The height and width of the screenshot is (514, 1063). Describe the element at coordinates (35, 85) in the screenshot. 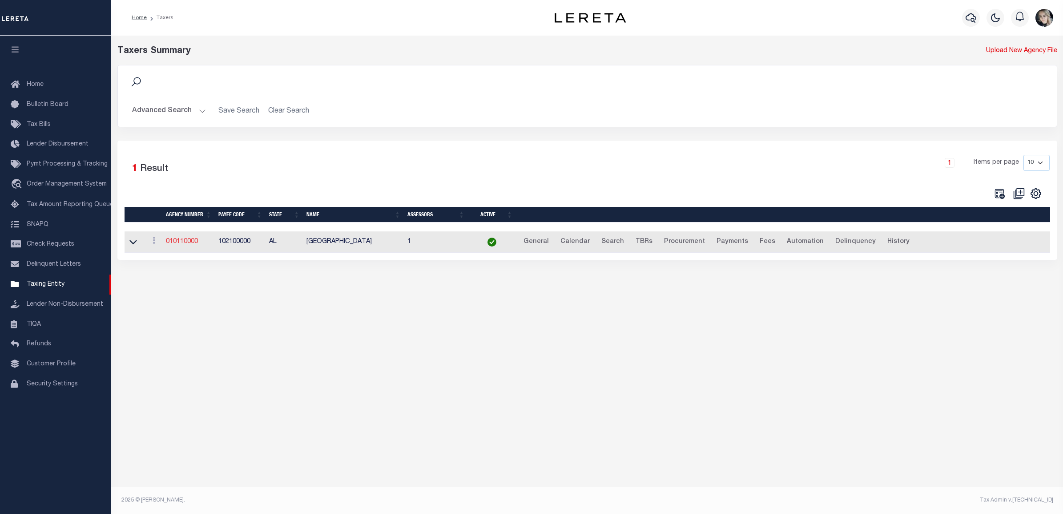

I see `span: Home` at that location.